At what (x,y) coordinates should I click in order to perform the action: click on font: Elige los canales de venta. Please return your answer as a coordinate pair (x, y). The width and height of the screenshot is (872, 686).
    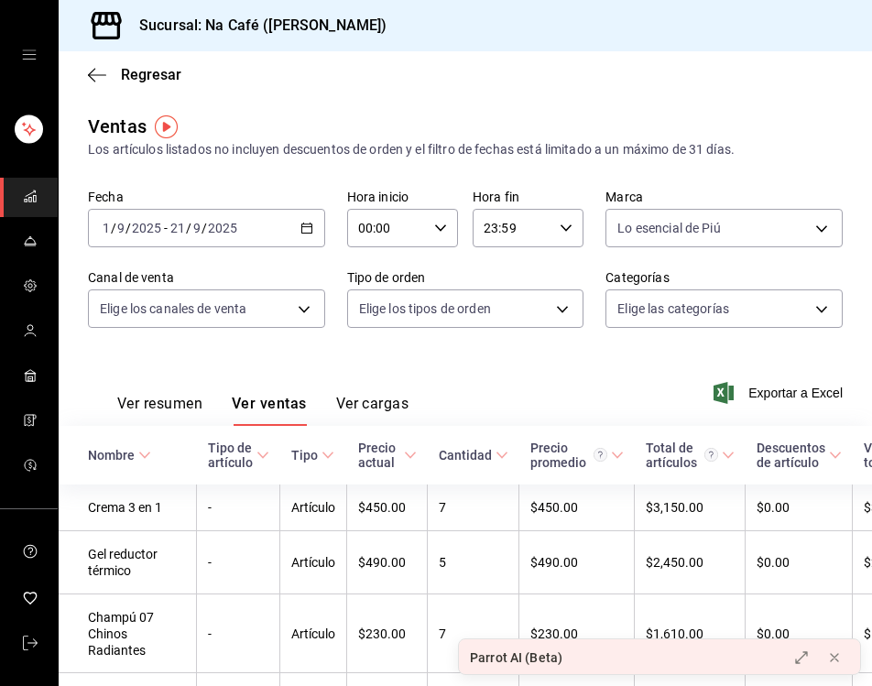
    Looking at the image, I should click on (173, 309).